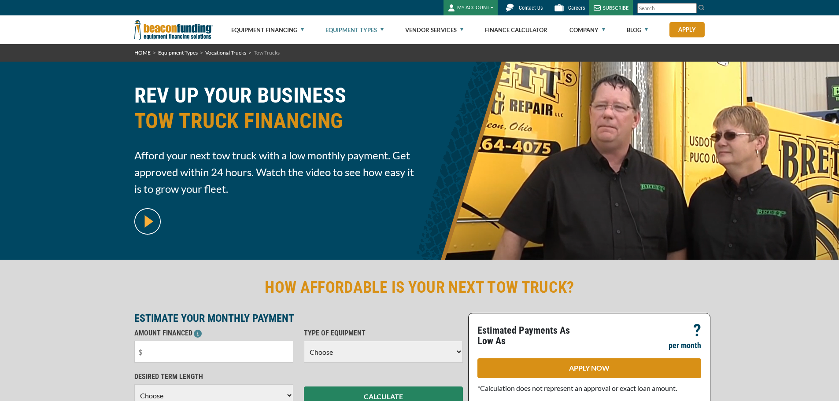 Image resolution: width=839 pixels, height=401 pixels. I want to click on p: per month, so click(685, 346).